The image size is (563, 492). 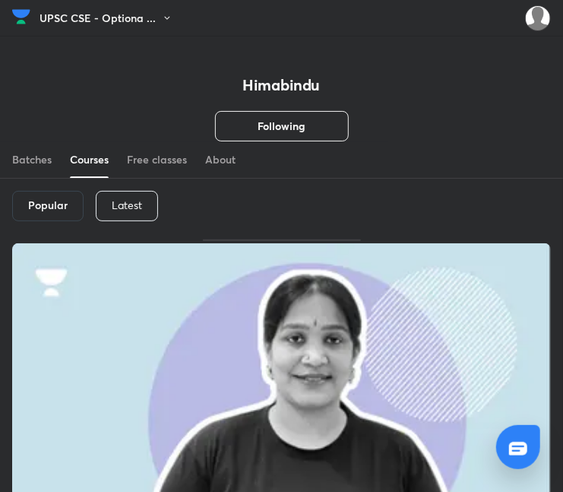 I want to click on p: Latest, so click(x=127, y=205).